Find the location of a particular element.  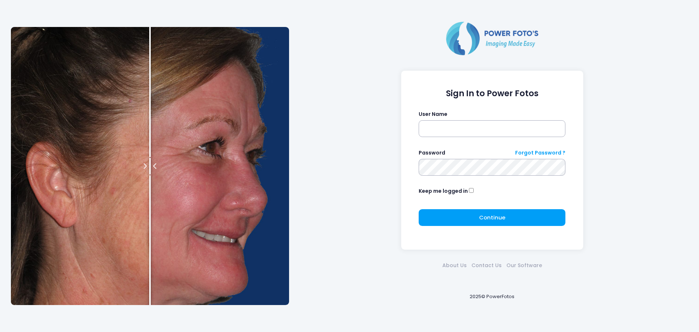

a: About Us is located at coordinates (454, 265).